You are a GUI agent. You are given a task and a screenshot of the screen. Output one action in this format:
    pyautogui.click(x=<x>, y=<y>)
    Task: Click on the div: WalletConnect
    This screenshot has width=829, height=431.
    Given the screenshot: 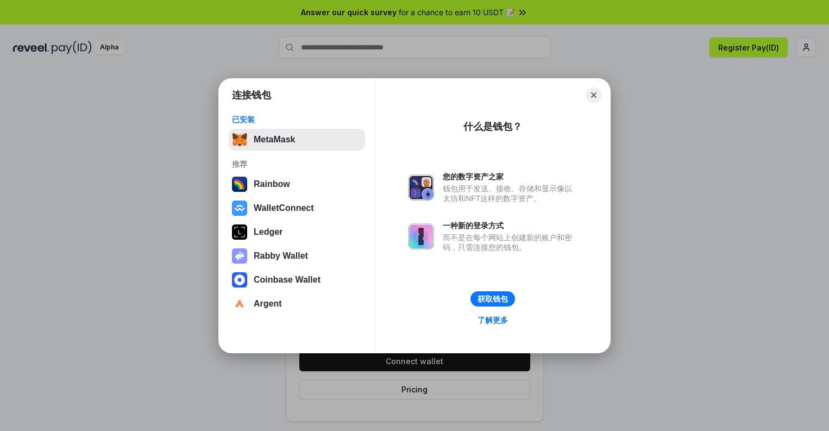 What is the action you would take?
    pyautogui.click(x=284, y=208)
    